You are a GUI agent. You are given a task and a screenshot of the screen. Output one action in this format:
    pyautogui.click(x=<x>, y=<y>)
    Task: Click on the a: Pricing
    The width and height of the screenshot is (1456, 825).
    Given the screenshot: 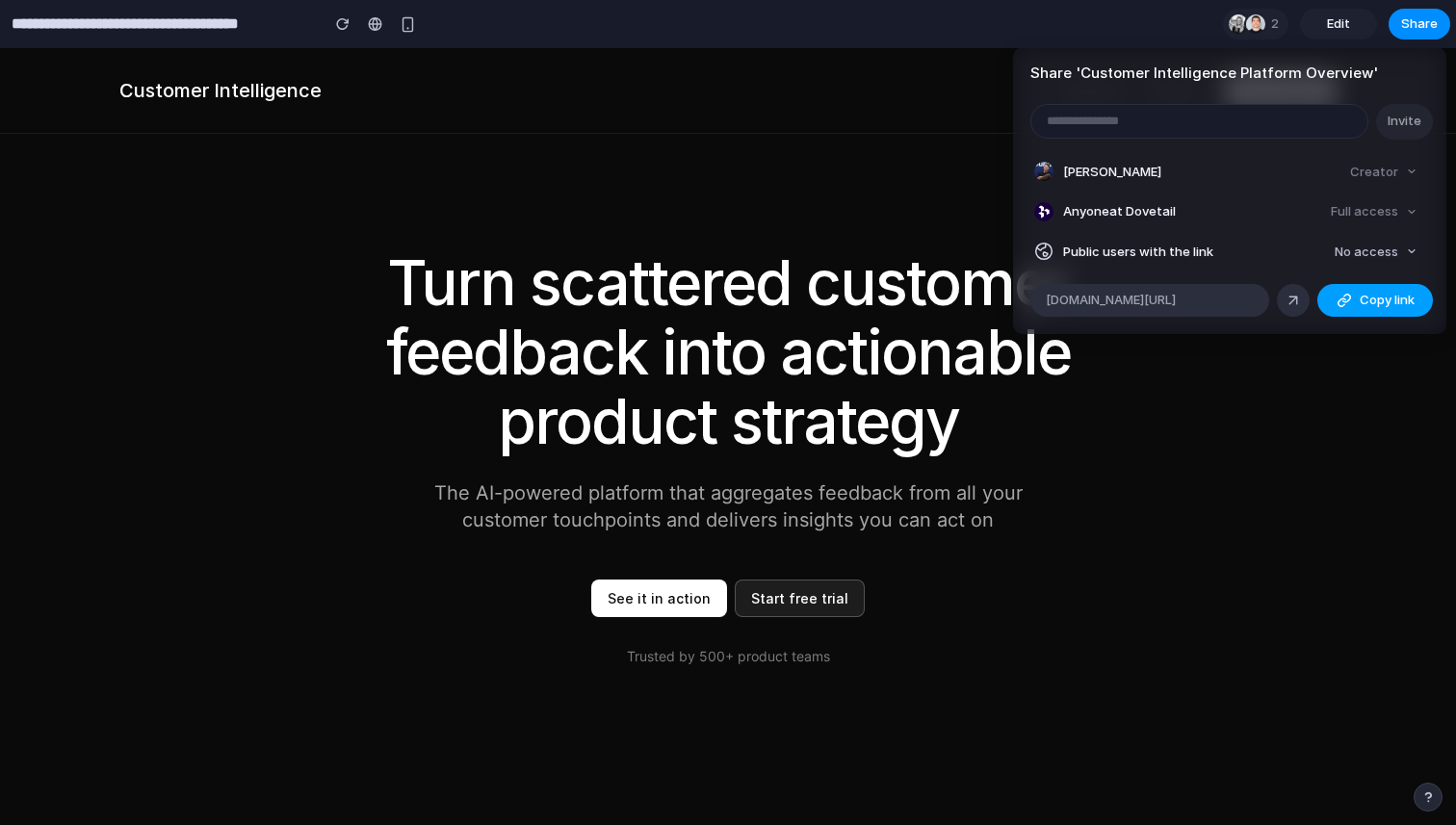 What is the action you would take?
    pyautogui.click(x=1172, y=42)
    